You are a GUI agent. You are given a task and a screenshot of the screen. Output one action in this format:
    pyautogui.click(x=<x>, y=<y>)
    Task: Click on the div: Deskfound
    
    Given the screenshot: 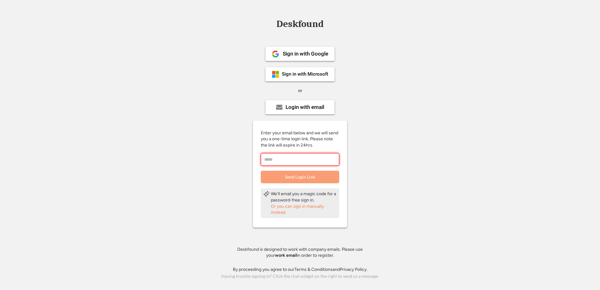 What is the action you would take?
    pyautogui.click(x=300, y=24)
    